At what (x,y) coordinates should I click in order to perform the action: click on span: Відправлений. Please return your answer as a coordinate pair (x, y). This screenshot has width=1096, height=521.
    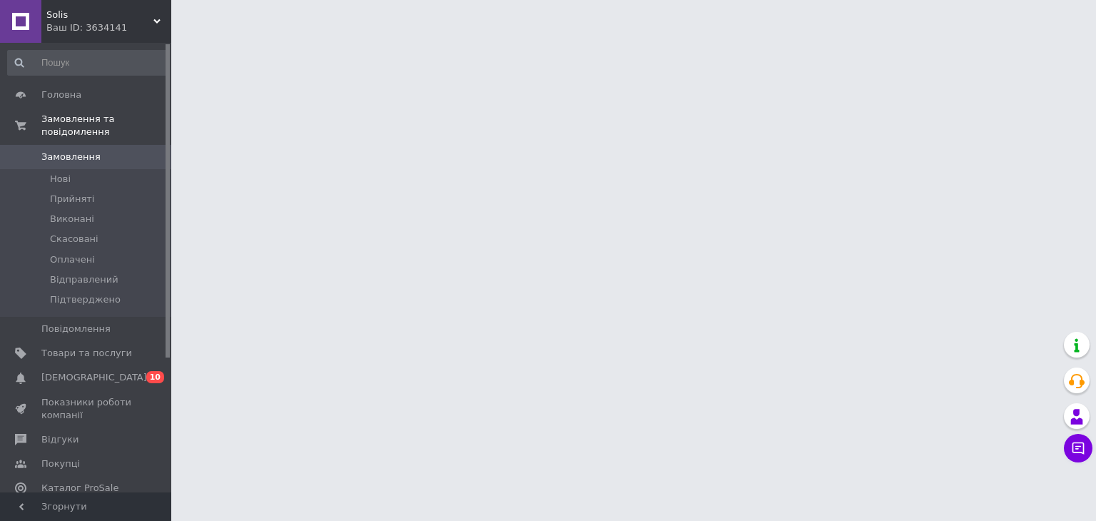
    Looking at the image, I should click on (84, 280).